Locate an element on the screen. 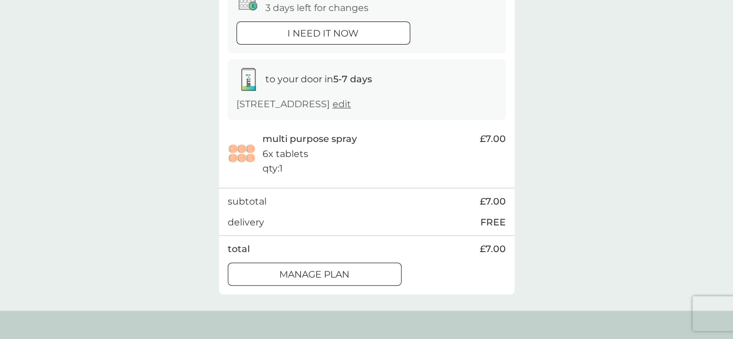 Image resolution: width=733 pixels, height=339 pixels. p: total is located at coordinates (239, 249).